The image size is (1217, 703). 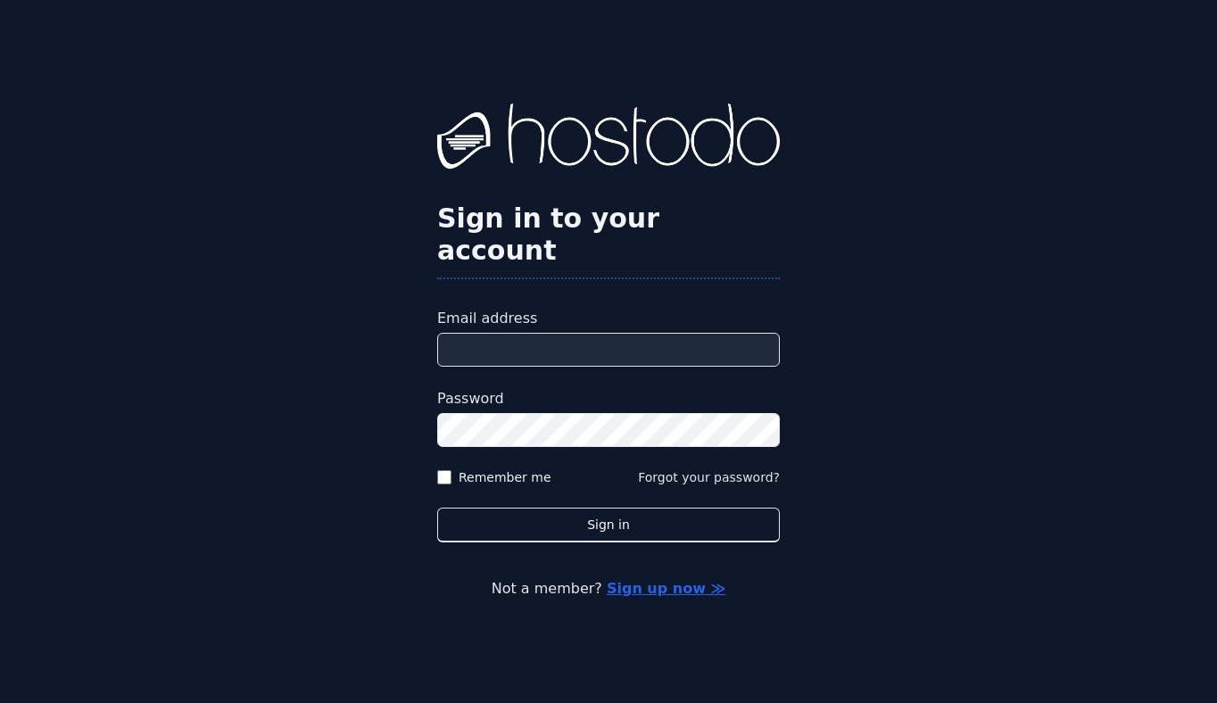 I want to click on button: Sign in, so click(x=609, y=525).